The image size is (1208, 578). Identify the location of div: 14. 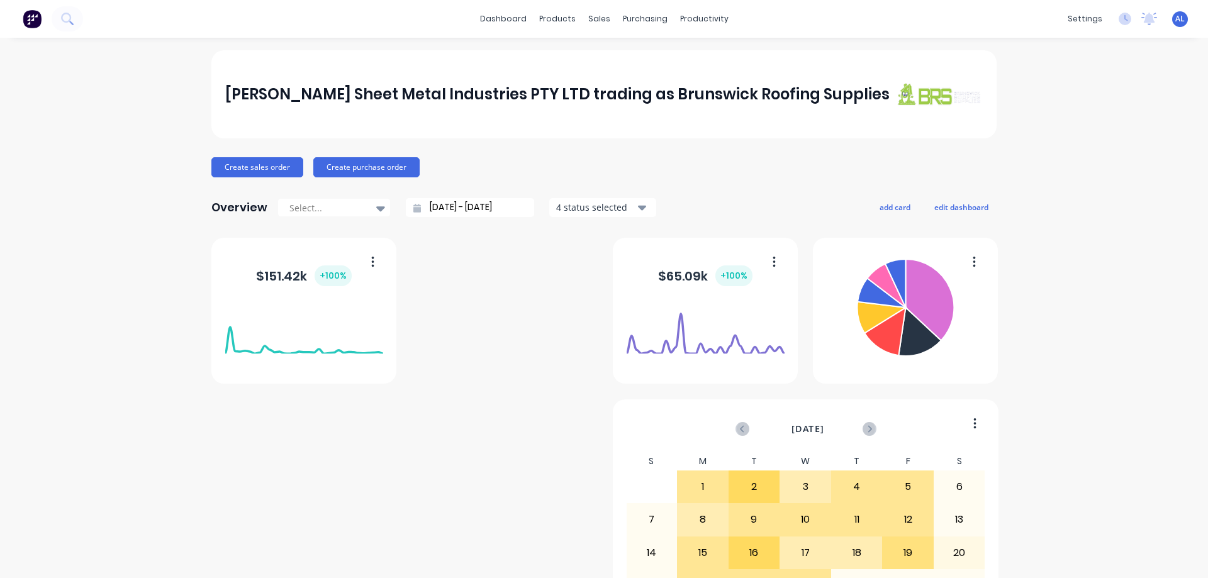
(652, 553).